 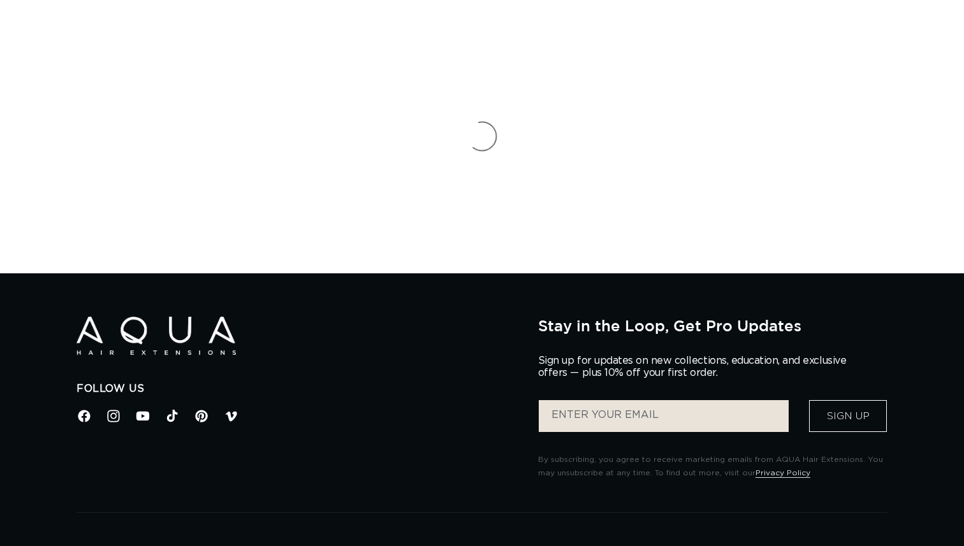 I want to click on button: Sign Up, so click(x=848, y=416).